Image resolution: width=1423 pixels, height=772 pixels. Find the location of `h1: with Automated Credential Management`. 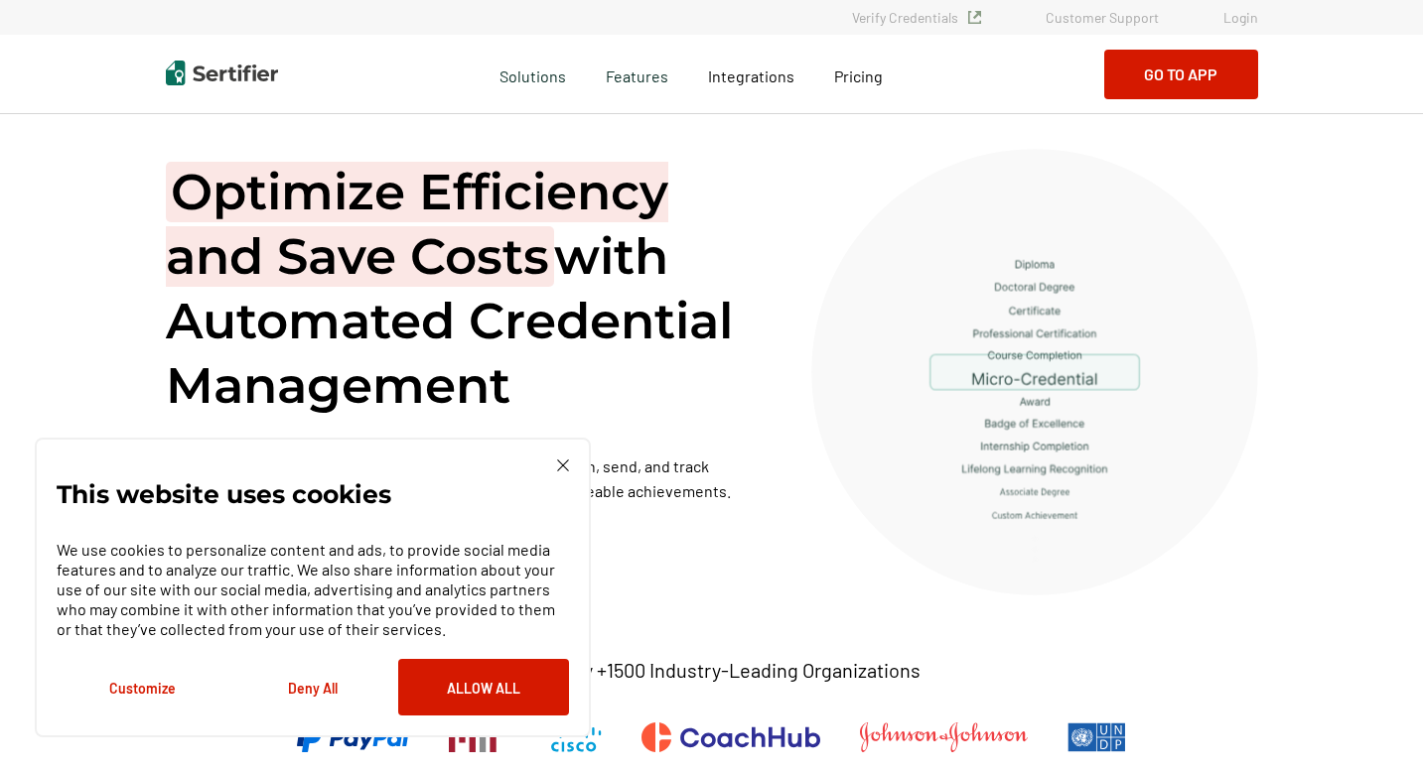

h1: with Automated Credential Management is located at coordinates (464, 289).